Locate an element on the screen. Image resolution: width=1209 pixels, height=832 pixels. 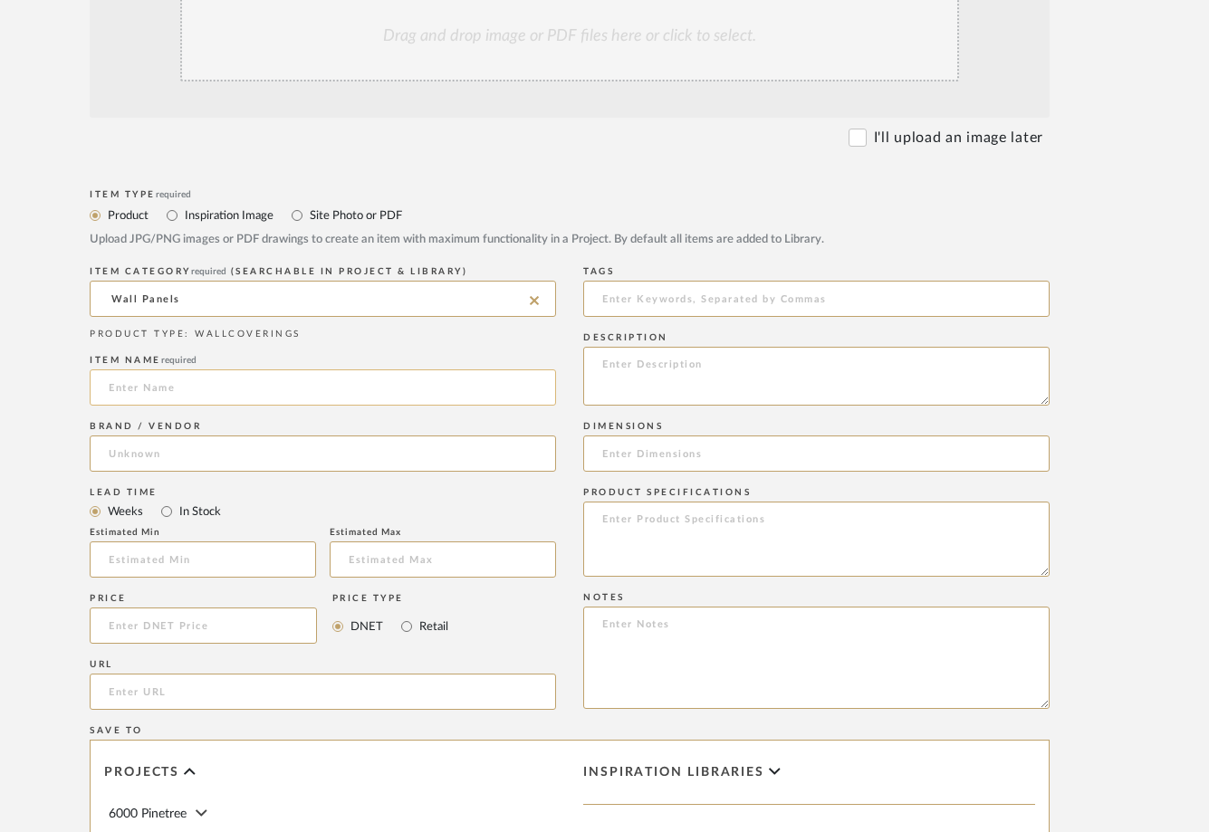
div: PRODUCT TYPE is located at coordinates (322, 334).